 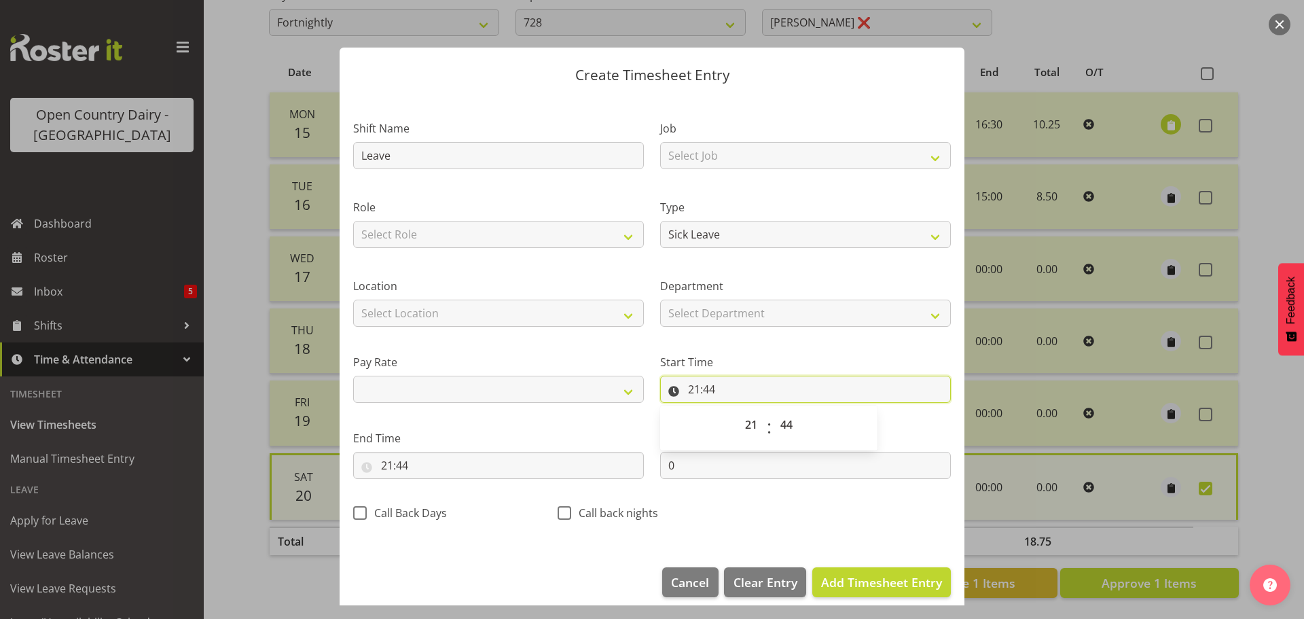 What do you see at coordinates (407, 513) in the screenshot?
I see `span: Call Back Days` at bounding box center [407, 513].